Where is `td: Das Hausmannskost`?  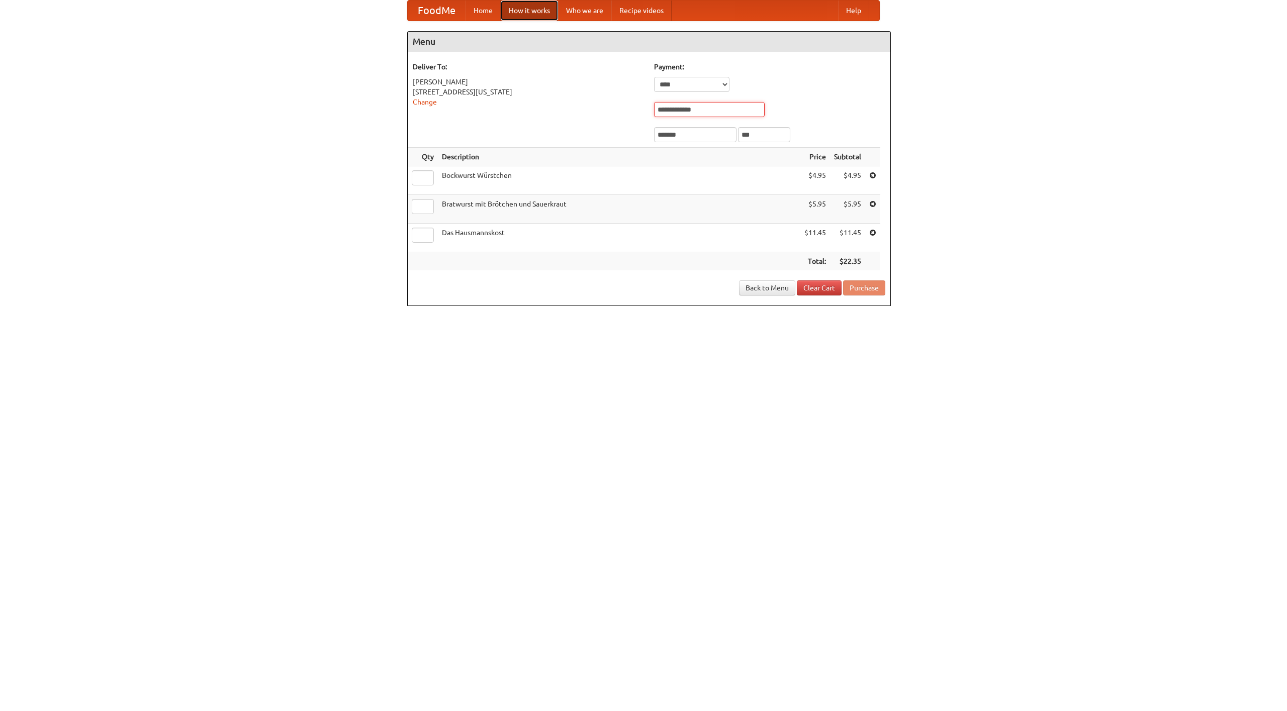 td: Das Hausmannskost is located at coordinates (619, 238).